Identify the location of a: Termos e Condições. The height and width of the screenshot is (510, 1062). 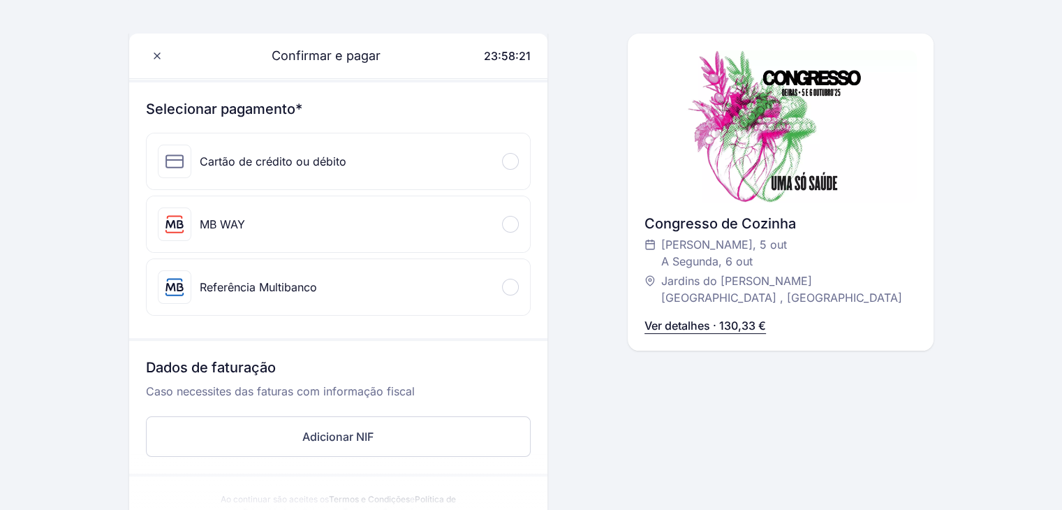
(370, 499).